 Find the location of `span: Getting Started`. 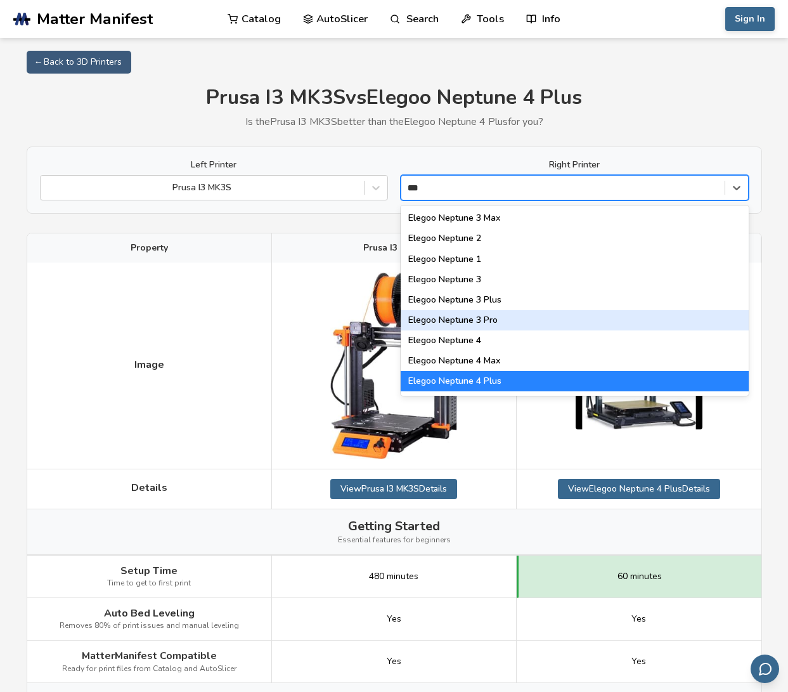

span: Getting Started is located at coordinates (394, 526).